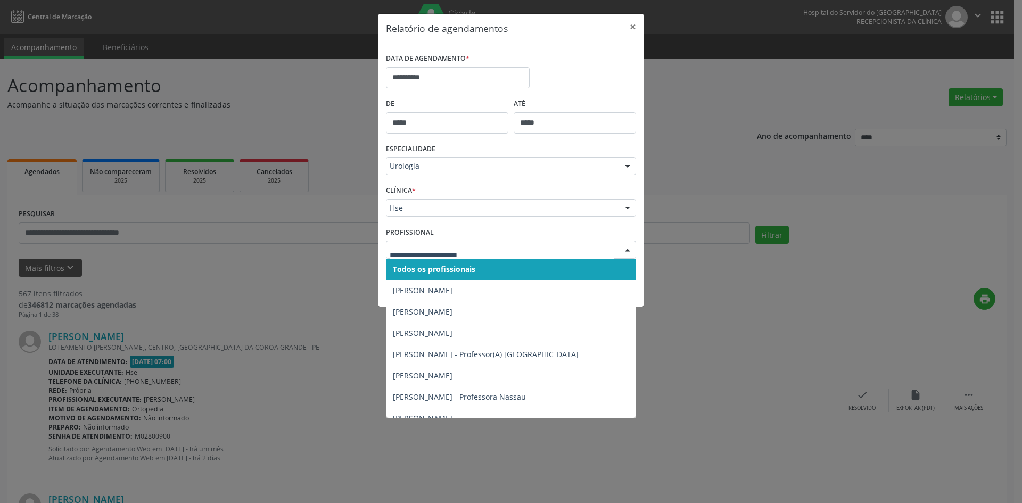 Image resolution: width=1022 pixels, height=503 pixels. Describe the element at coordinates (502, 166) in the screenshot. I see `span: Urologia` at that location.